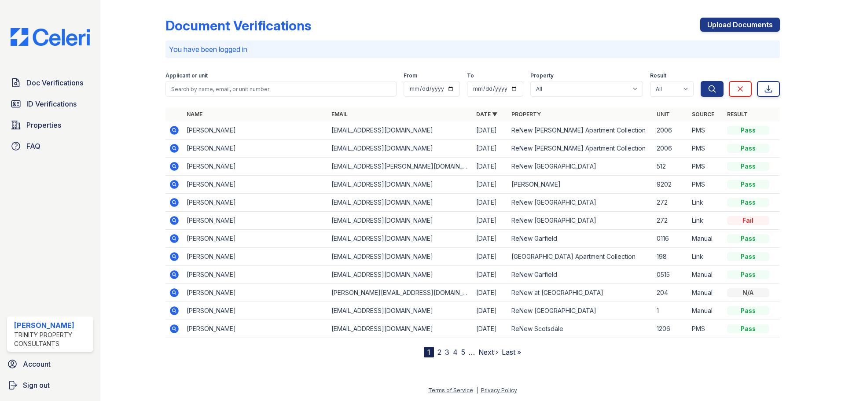 The width and height of the screenshot is (845, 401). Describe the element at coordinates (36, 385) in the screenshot. I see `span: Sign out` at that location.